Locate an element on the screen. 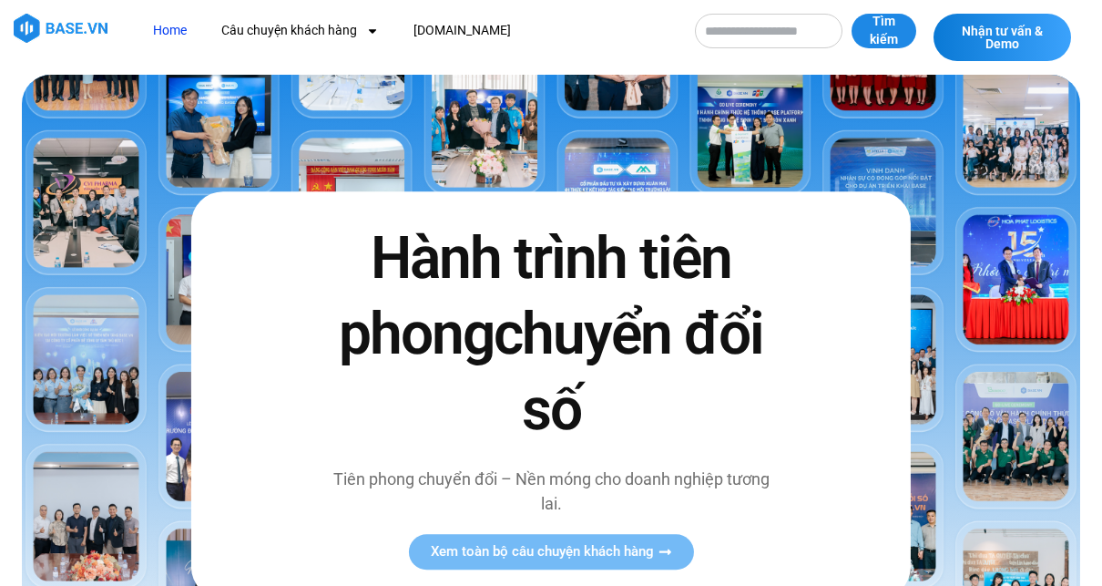 The height and width of the screenshot is (586, 1102). a: Home is located at coordinates (169, 30).